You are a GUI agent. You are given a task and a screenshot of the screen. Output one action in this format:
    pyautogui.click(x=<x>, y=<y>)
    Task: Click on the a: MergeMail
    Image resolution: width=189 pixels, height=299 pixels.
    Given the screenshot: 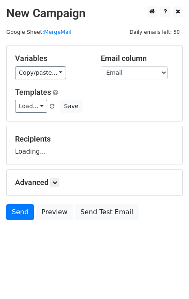 What is the action you would take?
    pyautogui.click(x=58, y=32)
    